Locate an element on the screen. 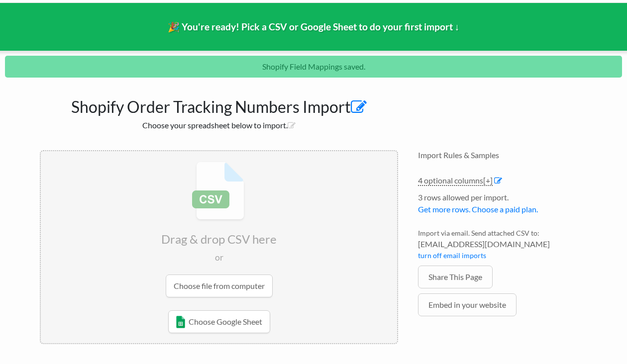  a: Embed in your website is located at coordinates (467, 305).